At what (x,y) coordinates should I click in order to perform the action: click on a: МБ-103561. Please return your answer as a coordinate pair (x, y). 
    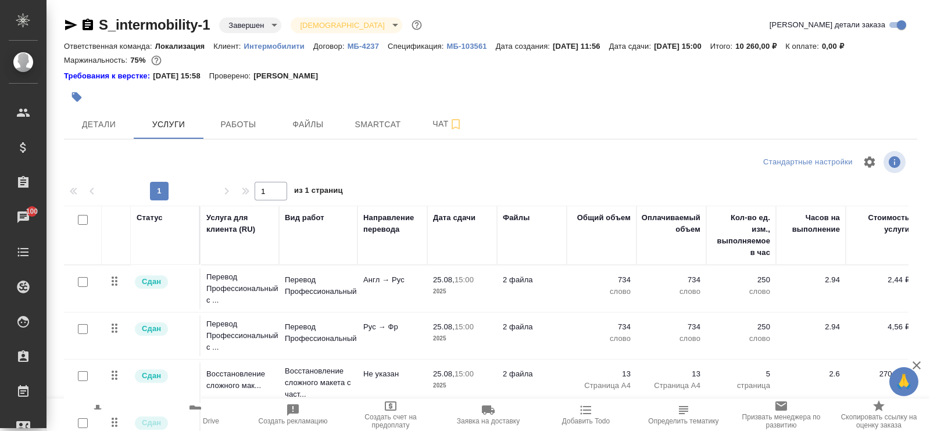
    Looking at the image, I should click on (471, 45).